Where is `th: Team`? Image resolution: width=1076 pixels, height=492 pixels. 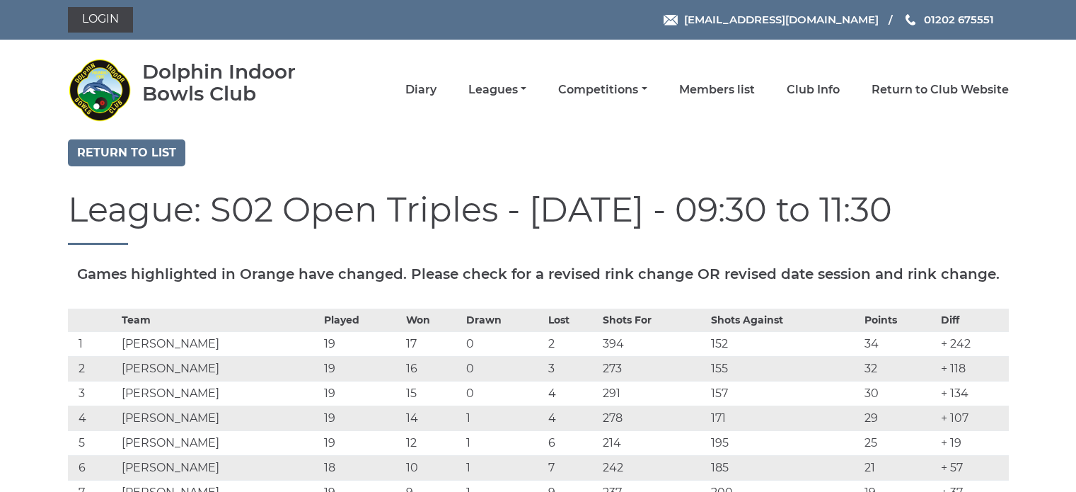
th: Team is located at coordinates (219, 320).